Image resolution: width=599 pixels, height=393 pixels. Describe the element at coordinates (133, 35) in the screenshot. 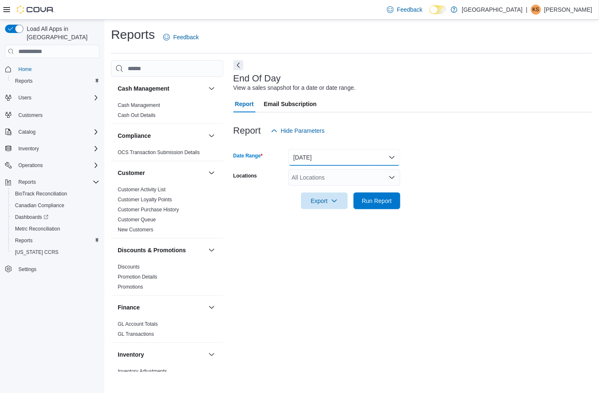

I see `h1: Reports` at that location.